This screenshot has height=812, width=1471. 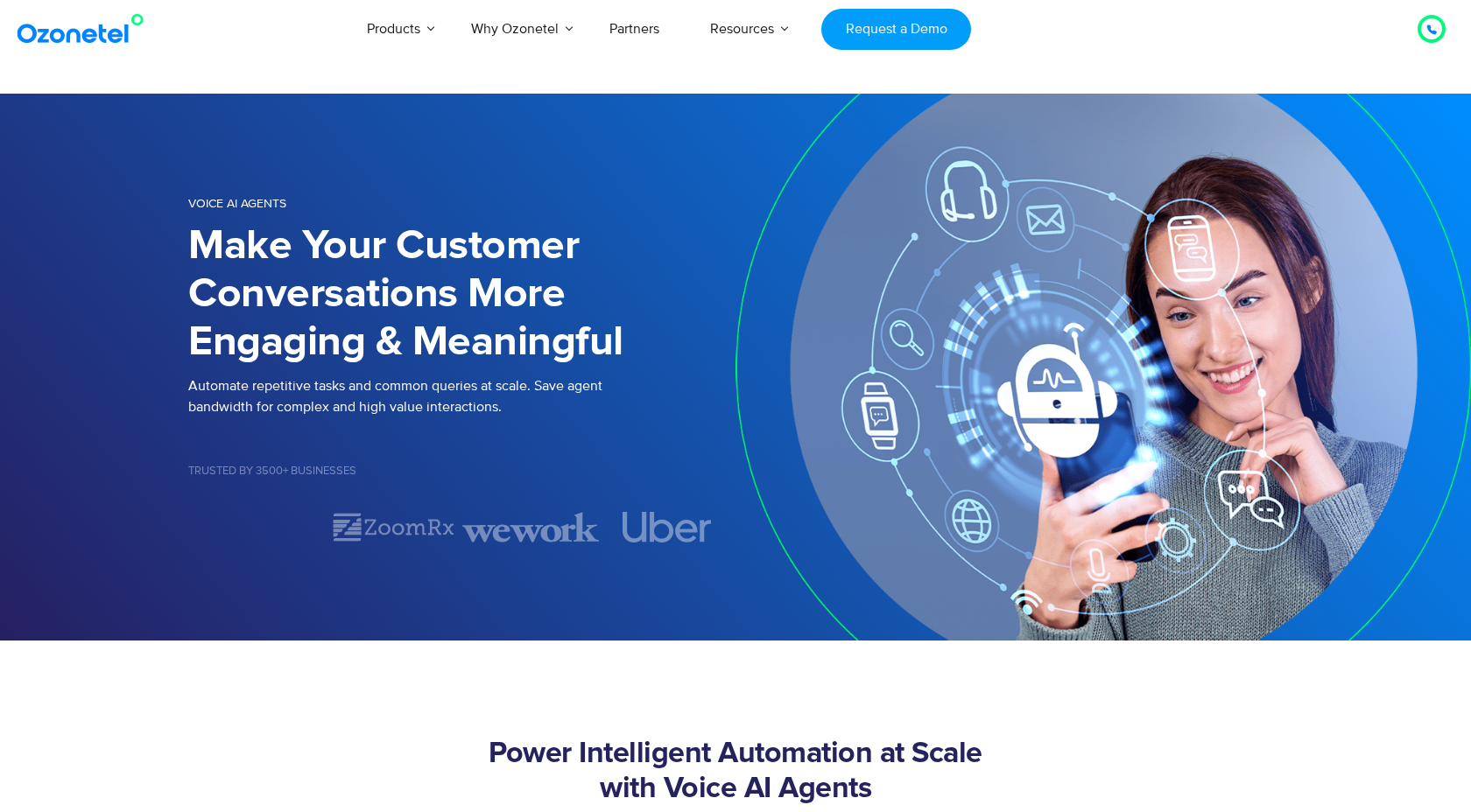 I want to click on h5: Trusted by 3500+ Businesses, so click(x=461, y=471).